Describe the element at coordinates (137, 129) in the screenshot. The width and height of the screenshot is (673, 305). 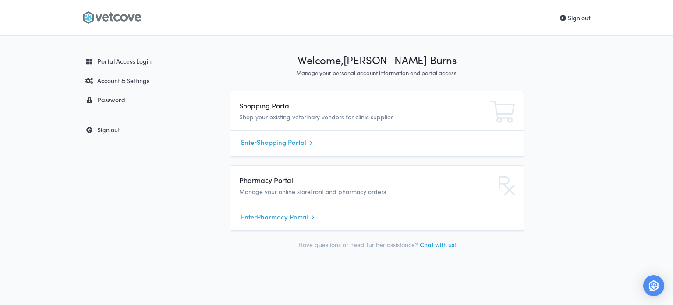
I see `div: Sign out` at that location.